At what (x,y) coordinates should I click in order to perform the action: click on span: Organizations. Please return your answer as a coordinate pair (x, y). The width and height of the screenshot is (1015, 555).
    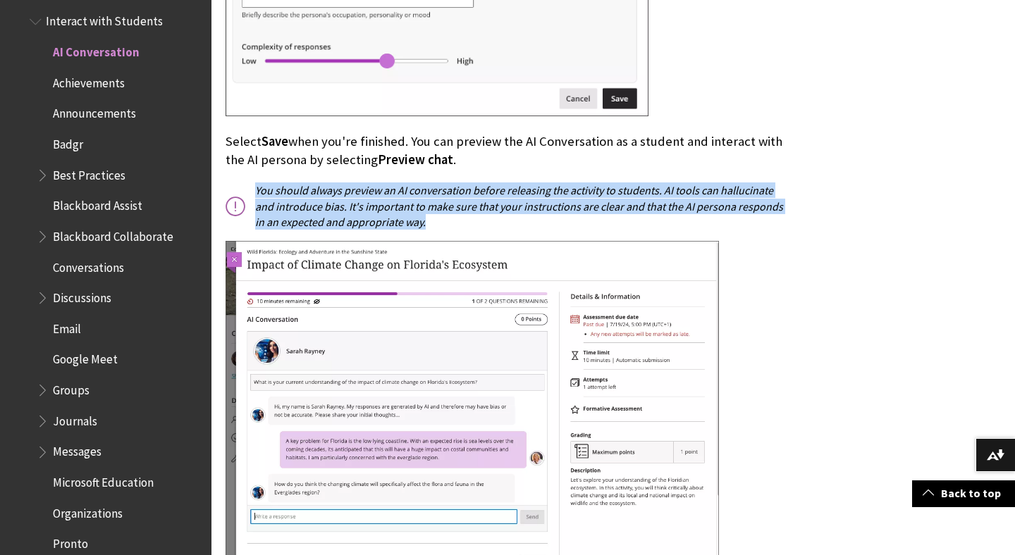
    Looking at the image, I should click on (87, 511).